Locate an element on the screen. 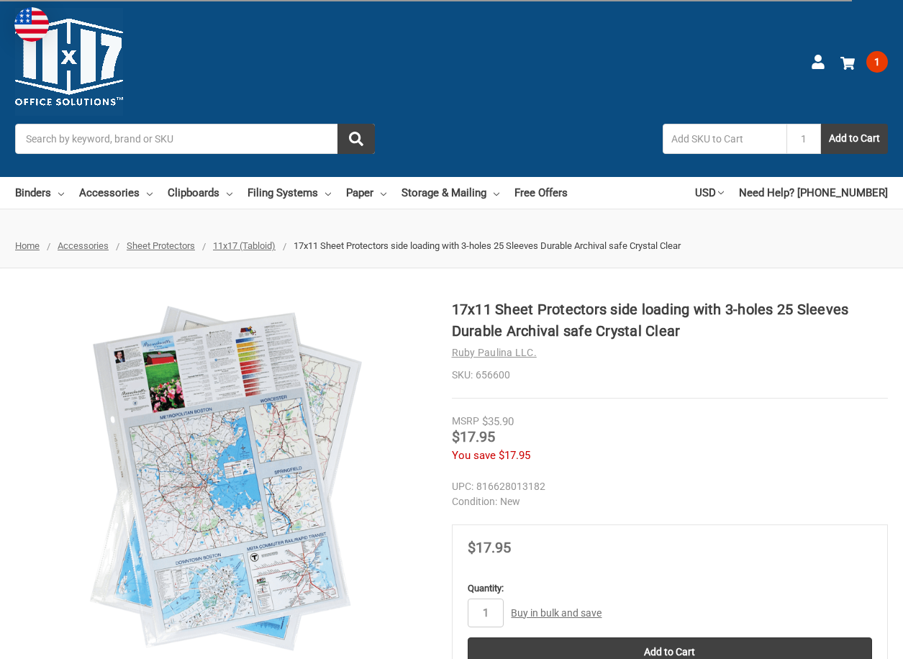 The image size is (903, 659). span: You save is located at coordinates (474, 456).